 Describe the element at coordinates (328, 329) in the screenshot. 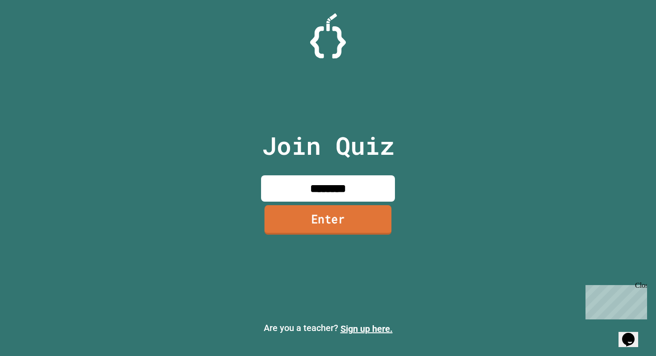

I see `p: Are you a teacher?` at that location.